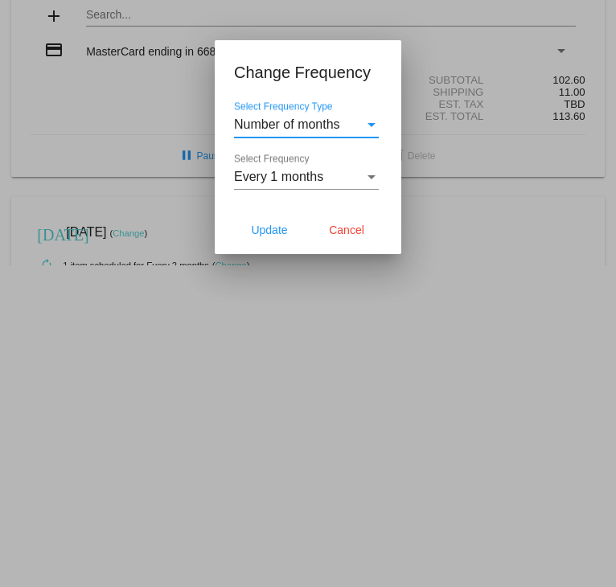  I want to click on button: Cancel, so click(346, 230).